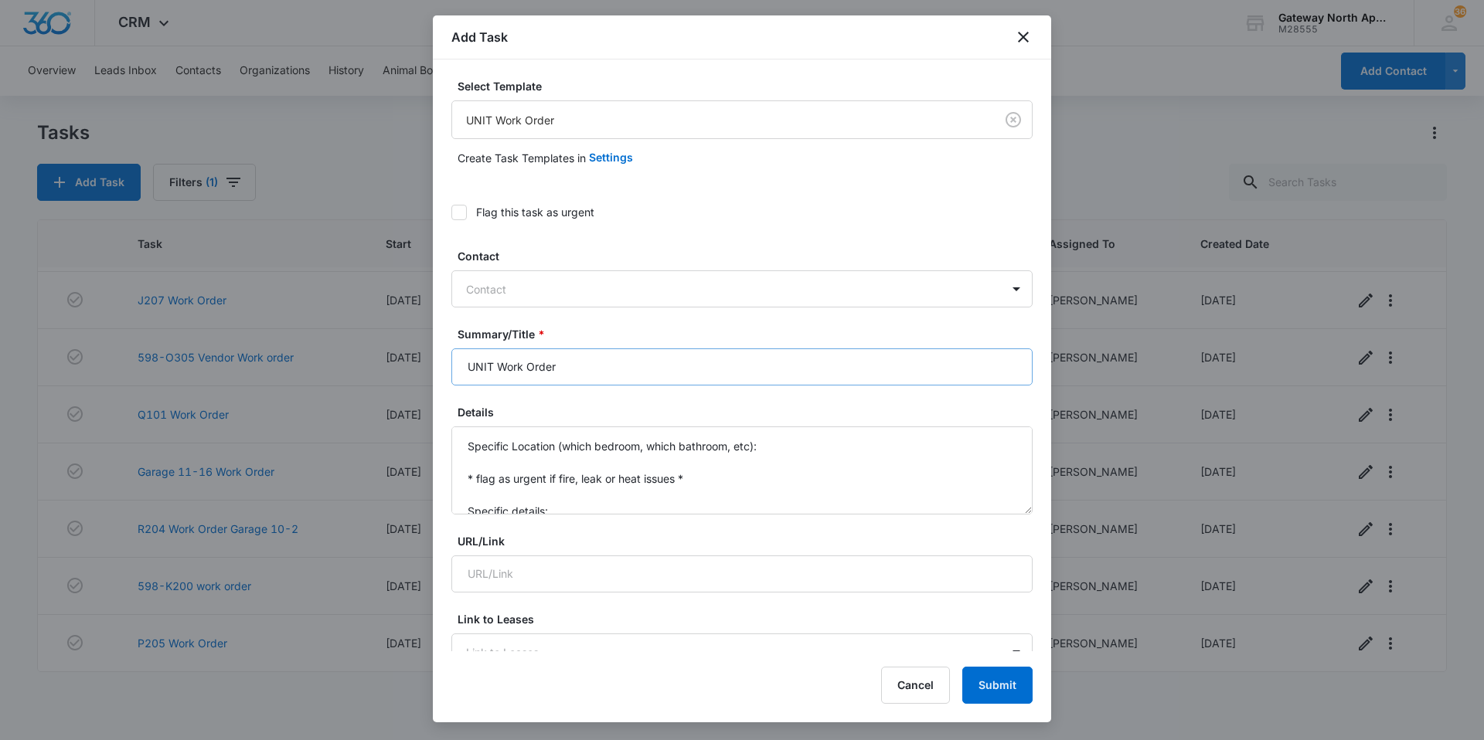 This screenshot has width=1484, height=740. What do you see at coordinates (915, 686) in the screenshot?
I see `button: Cancel` at bounding box center [915, 686].